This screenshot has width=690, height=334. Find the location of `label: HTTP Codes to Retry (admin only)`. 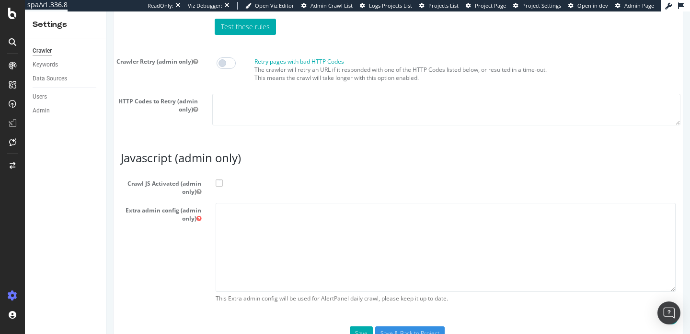

label: HTTP Codes to Retry (admin only) is located at coordinates (50, 92).